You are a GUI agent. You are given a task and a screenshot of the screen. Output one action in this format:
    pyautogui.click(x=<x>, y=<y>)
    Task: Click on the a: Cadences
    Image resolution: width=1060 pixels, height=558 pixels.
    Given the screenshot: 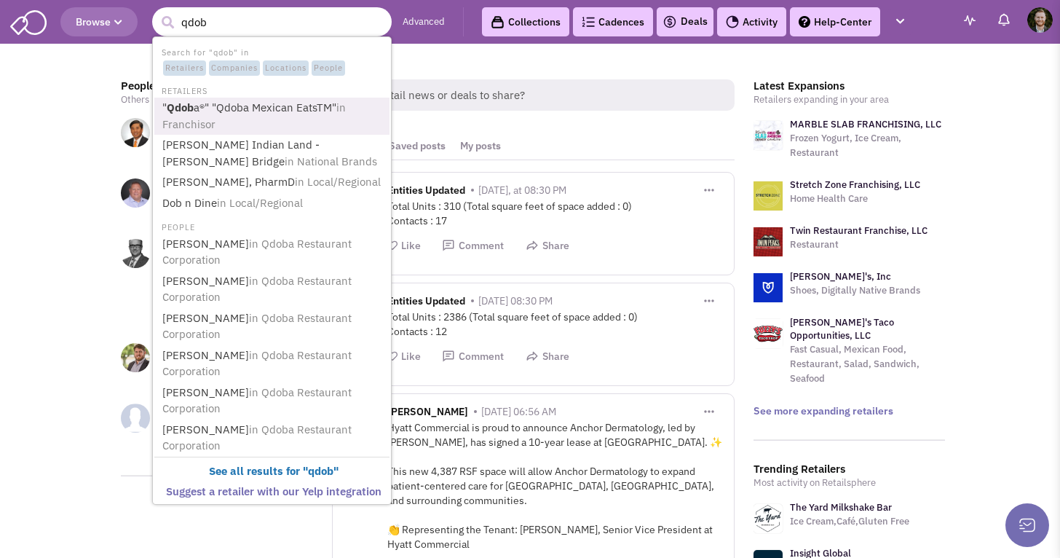 What is the action you would take?
    pyautogui.click(x=613, y=22)
    